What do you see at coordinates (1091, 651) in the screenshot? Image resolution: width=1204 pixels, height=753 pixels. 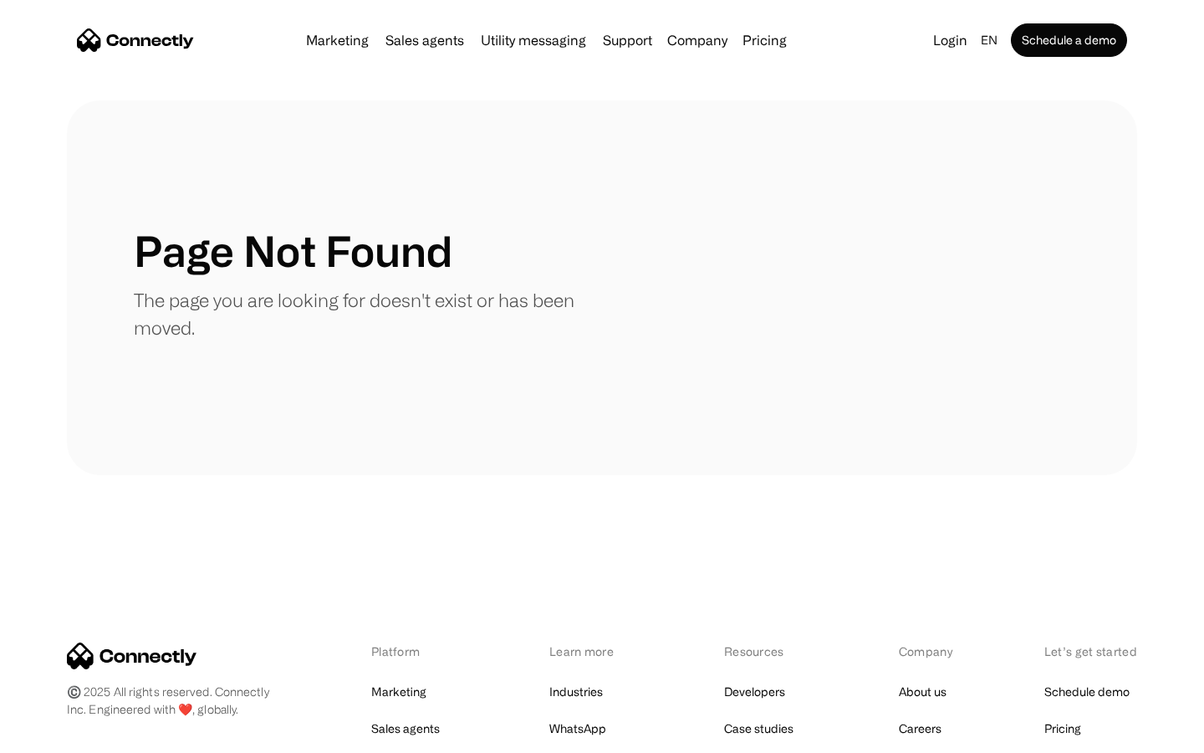 I see `div: Let’s get started` at bounding box center [1091, 651].